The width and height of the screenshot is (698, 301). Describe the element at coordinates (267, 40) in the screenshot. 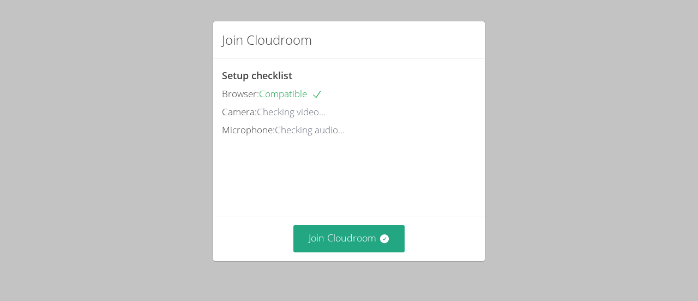

I see `h2: Join Cloudroom` at that location.